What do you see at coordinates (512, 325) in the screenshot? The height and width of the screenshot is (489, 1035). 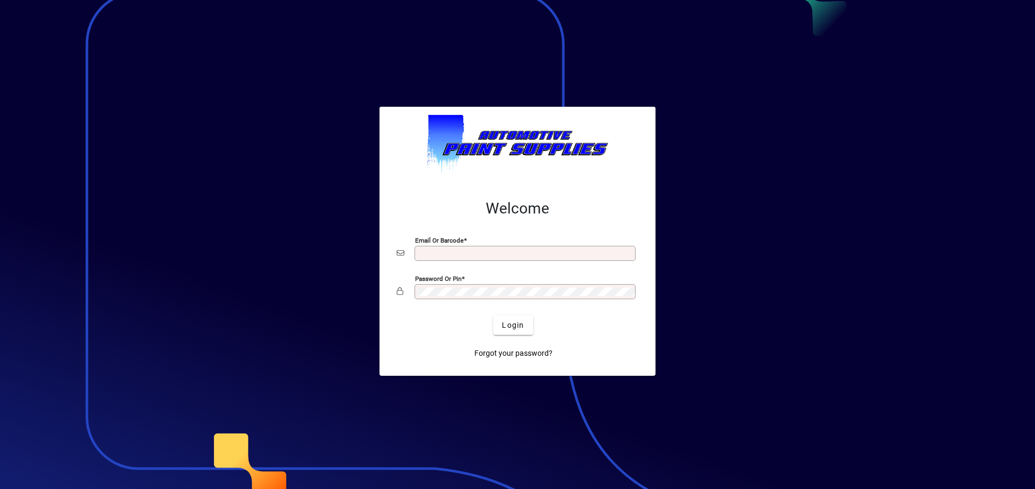 I see `span: Login` at bounding box center [512, 325].